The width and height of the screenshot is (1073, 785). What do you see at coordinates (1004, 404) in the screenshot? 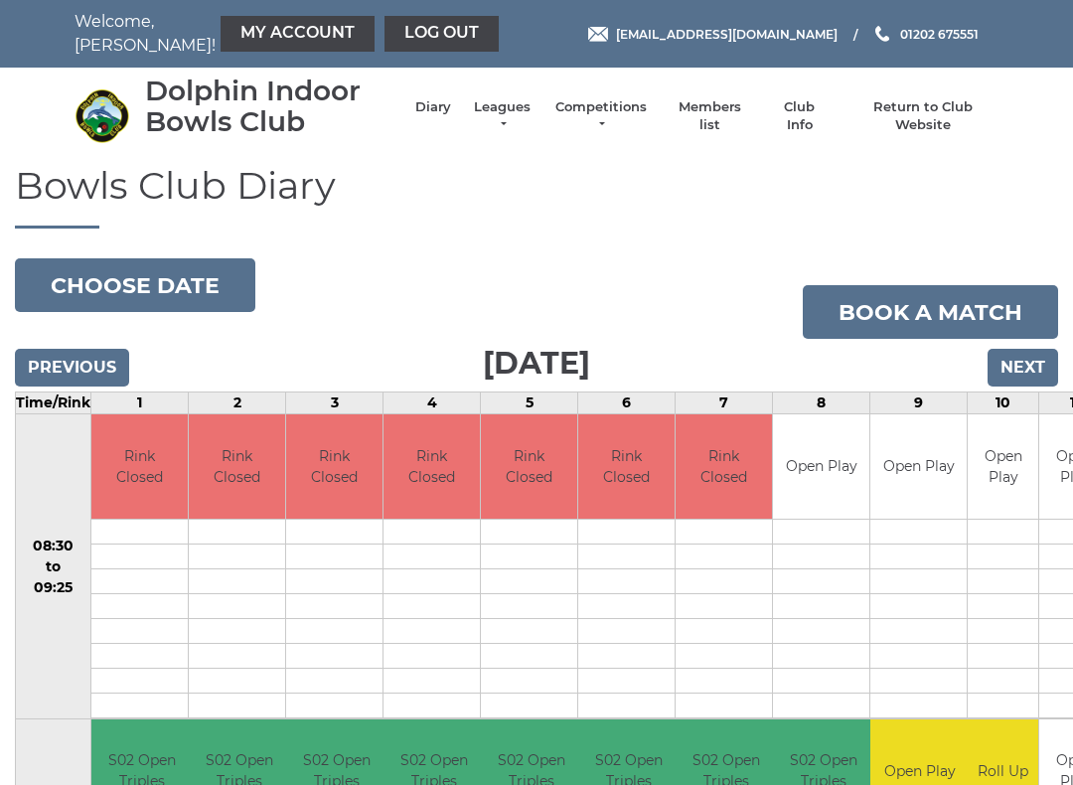
I see `td: 10` at bounding box center [1004, 404].